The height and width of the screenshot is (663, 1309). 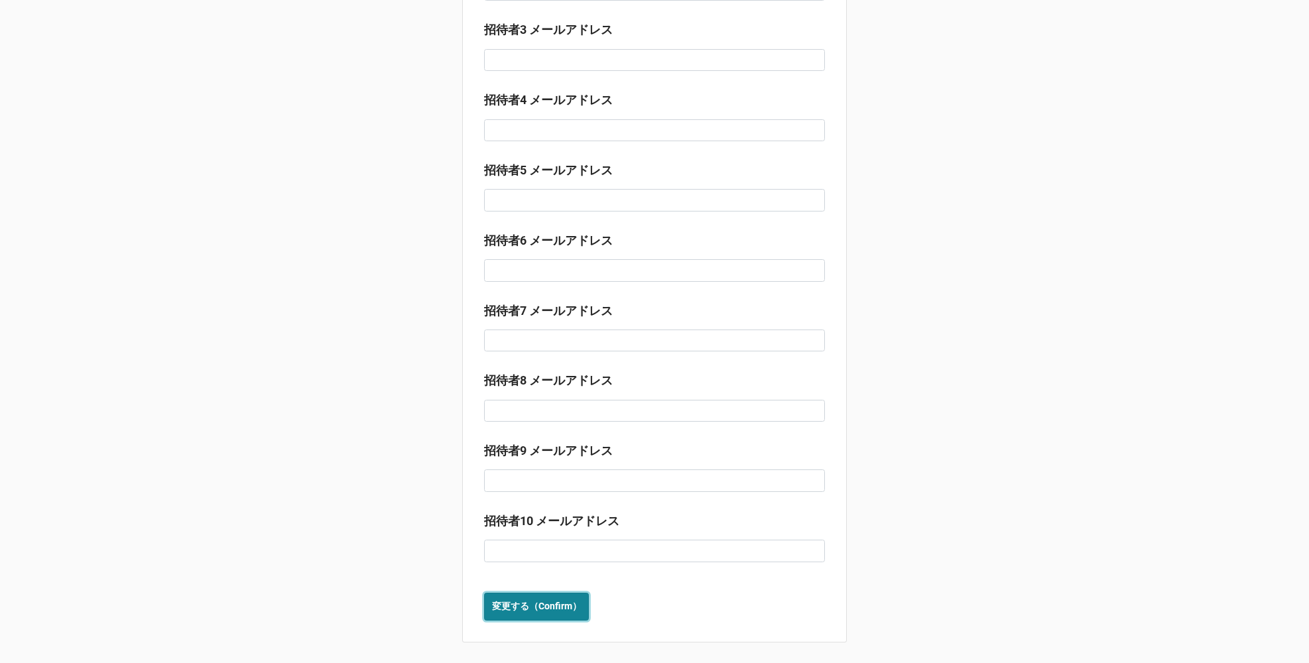 I want to click on label: 招待者4 メールアドレス, so click(x=548, y=100).